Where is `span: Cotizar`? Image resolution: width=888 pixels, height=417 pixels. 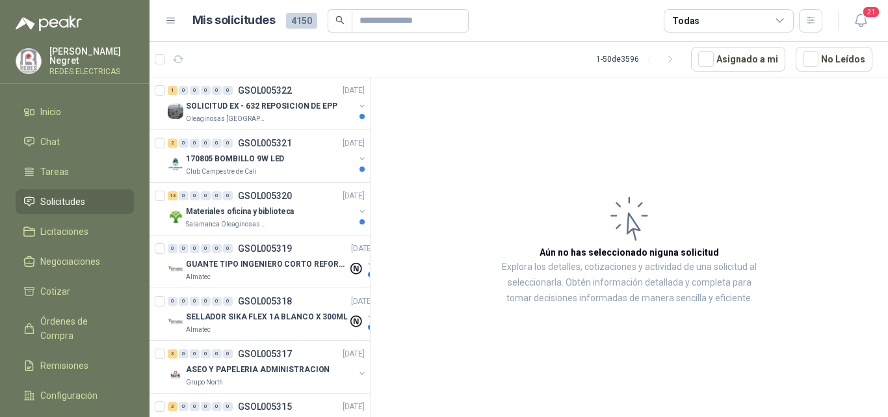 span: Cotizar is located at coordinates (55, 291).